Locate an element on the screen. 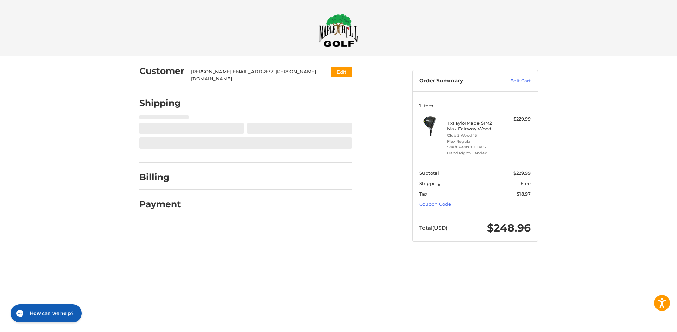  h1: How can we help? is located at coordinates (45, 12).